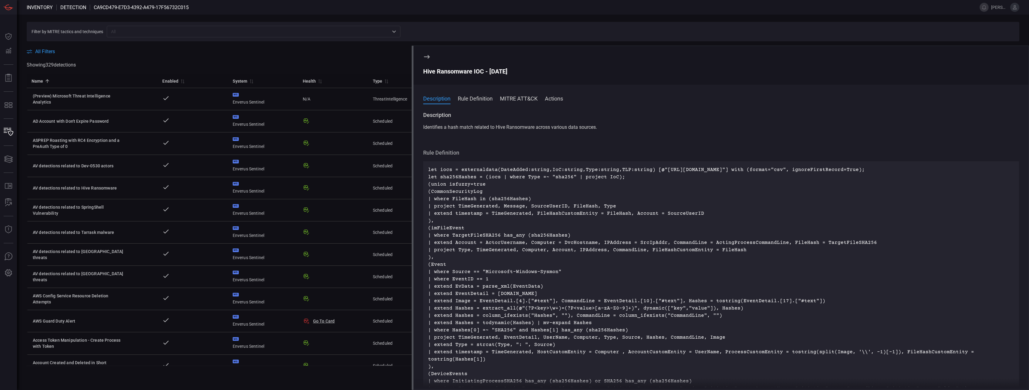  What do you see at coordinates (554, 98) in the screenshot?
I see `button: Actions` at bounding box center [554, 98].